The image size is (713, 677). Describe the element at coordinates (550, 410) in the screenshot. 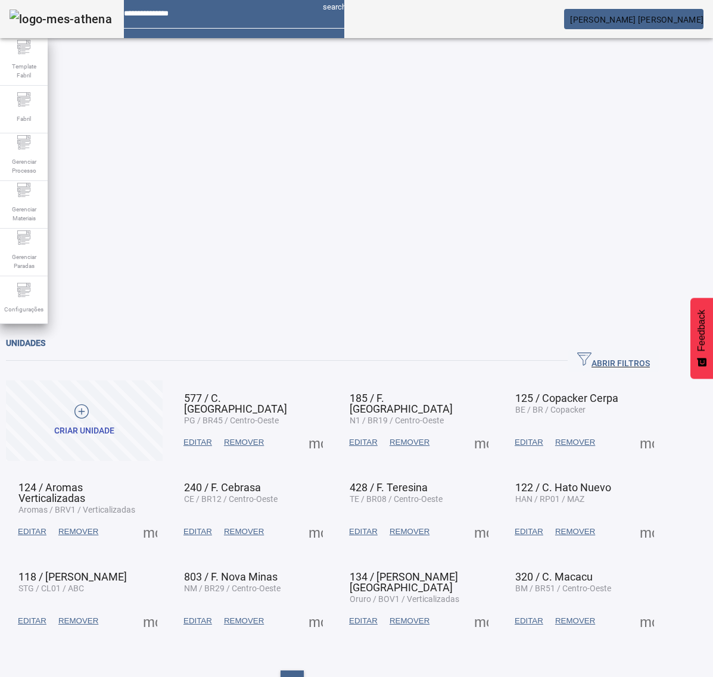

I see `span: BE / BR / Copacker` at that location.